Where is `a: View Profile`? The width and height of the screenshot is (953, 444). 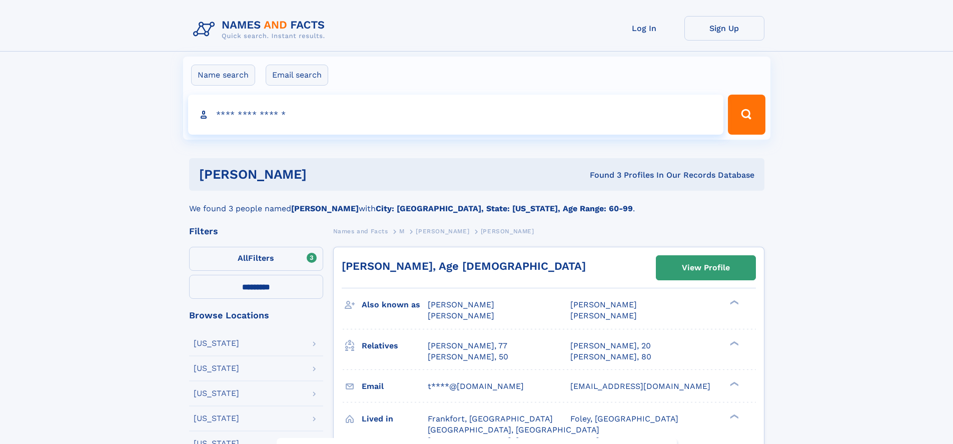 a: View Profile is located at coordinates (706, 268).